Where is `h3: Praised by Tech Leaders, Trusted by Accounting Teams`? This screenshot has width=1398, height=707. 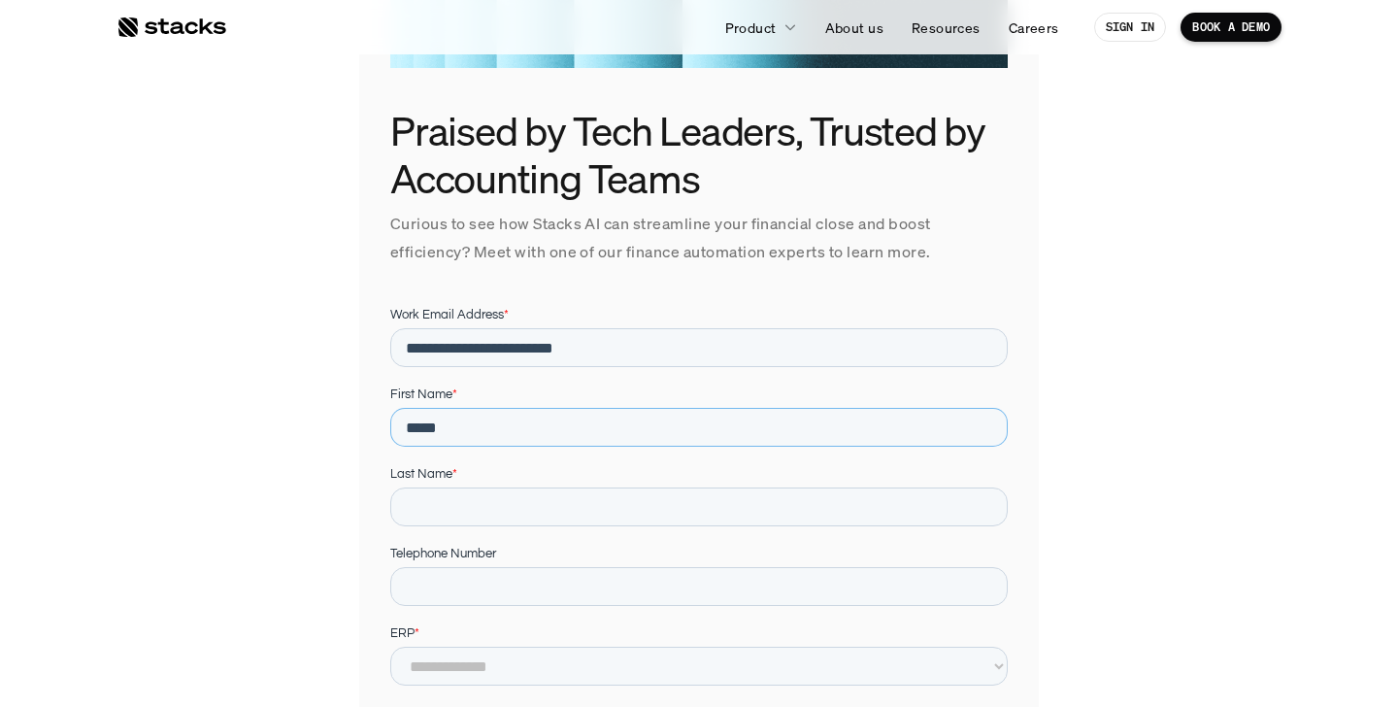 h3: Praised by Tech Leaders, Trusted by Accounting Teams is located at coordinates (699, 154).